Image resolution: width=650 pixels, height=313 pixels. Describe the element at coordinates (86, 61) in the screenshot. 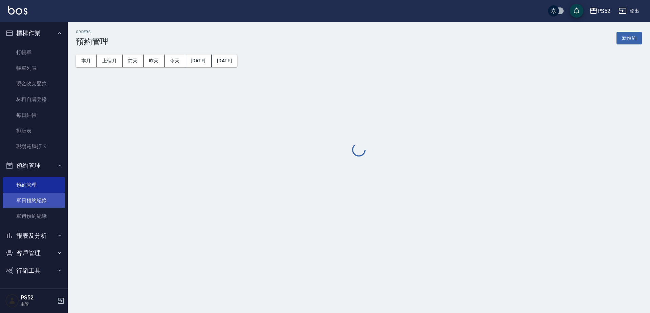

I see `button: 本月` at that location.